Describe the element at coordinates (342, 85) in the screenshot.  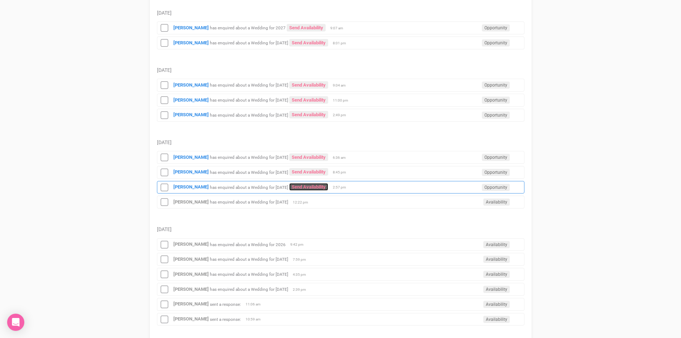
I see `span: 9:04 am` at that location.